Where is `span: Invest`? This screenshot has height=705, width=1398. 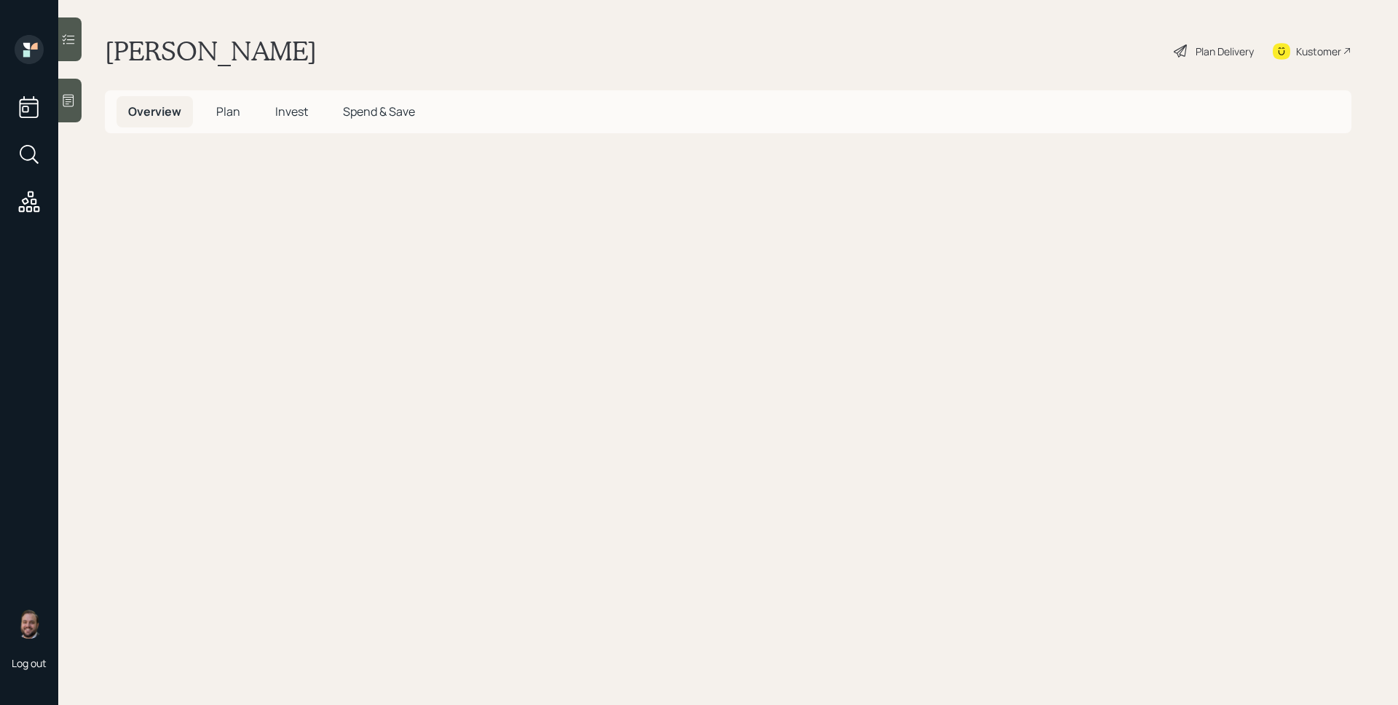 span: Invest is located at coordinates (291, 111).